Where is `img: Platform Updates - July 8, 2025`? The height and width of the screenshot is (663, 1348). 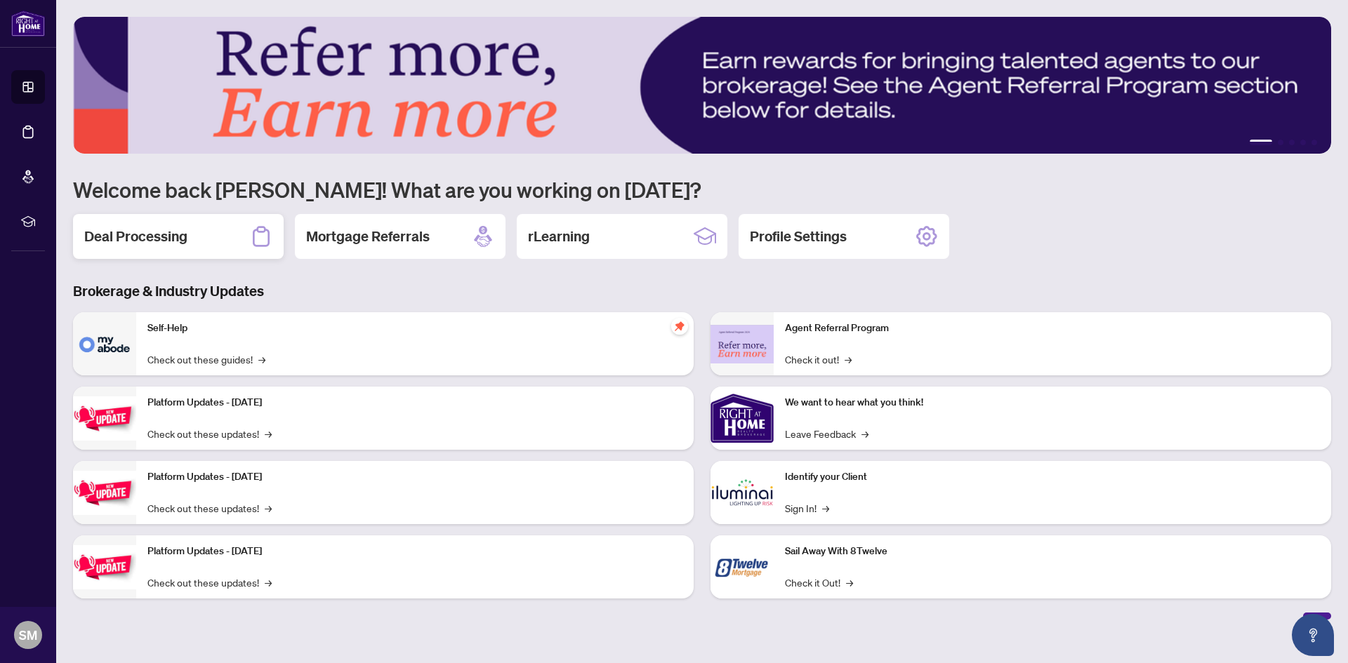 img: Platform Updates - July 8, 2025 is located at coordinates (105, 493).